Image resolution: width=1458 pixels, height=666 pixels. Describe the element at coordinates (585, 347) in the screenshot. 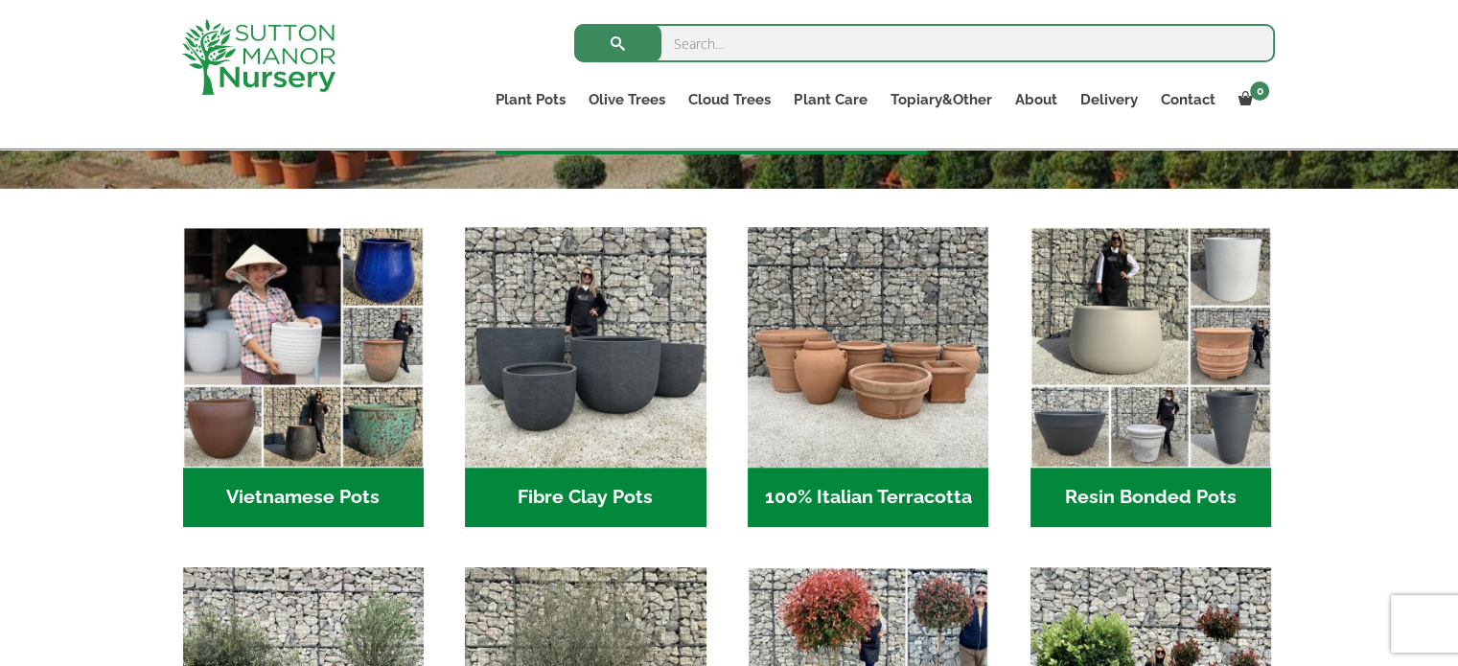

I see `img: Home - 8194B7A3 2818 4562 B9DD 4EBD5DC21C71 1 105 c 1` at that location.